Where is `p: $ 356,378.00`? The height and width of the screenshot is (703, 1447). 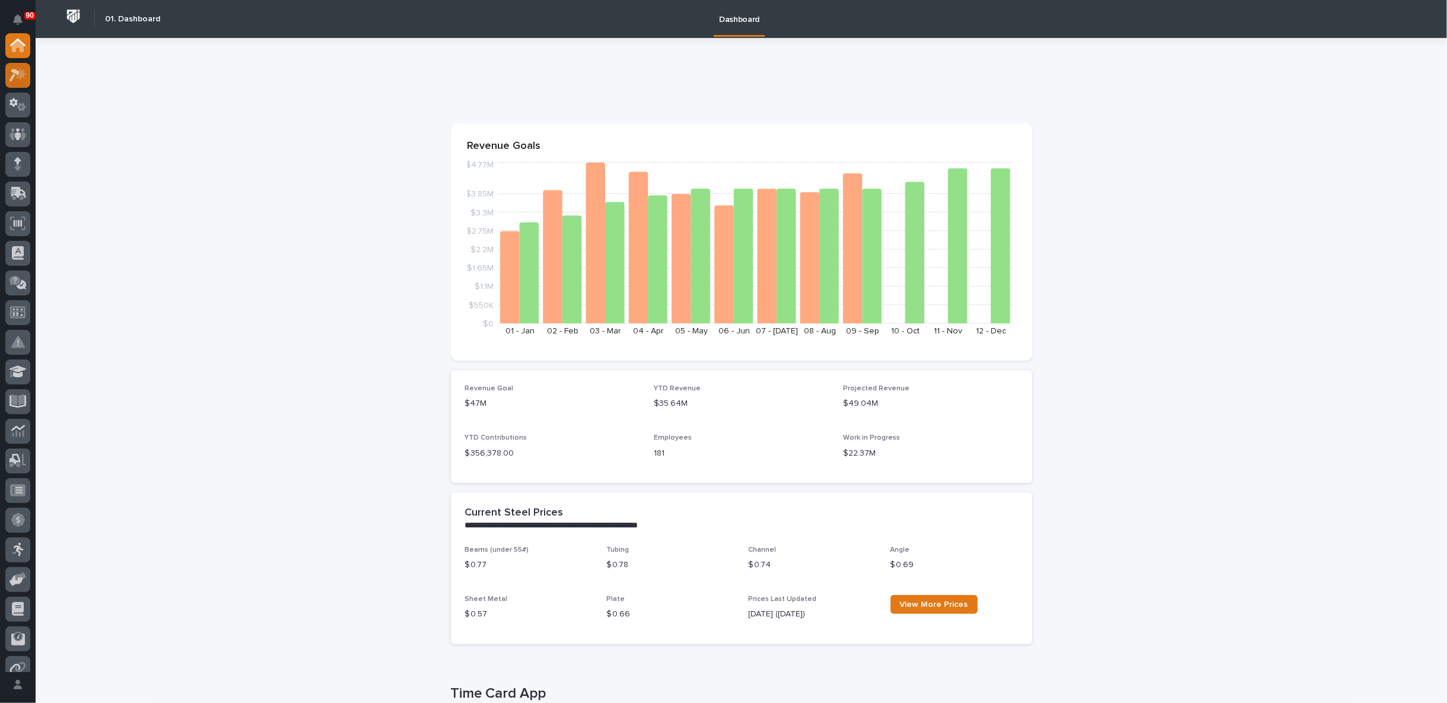
p: $ 356,378.00 is located at coordinates (552, 453).